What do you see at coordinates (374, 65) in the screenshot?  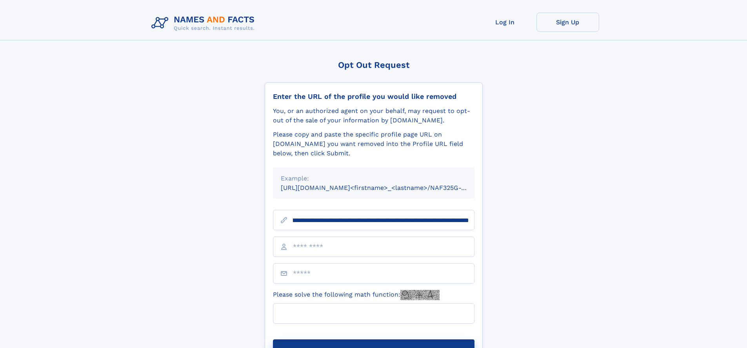 I see `div: Opt Out Request` at bounding box center [374, 65].